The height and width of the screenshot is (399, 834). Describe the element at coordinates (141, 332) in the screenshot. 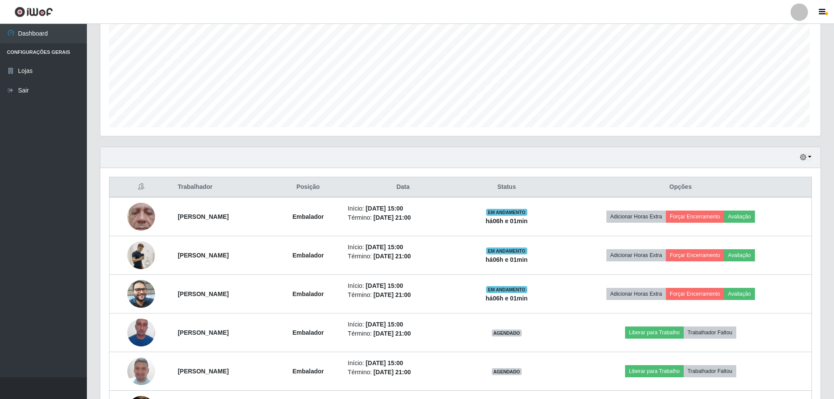

I see `img: 1728497043228.jpeg` at that location.